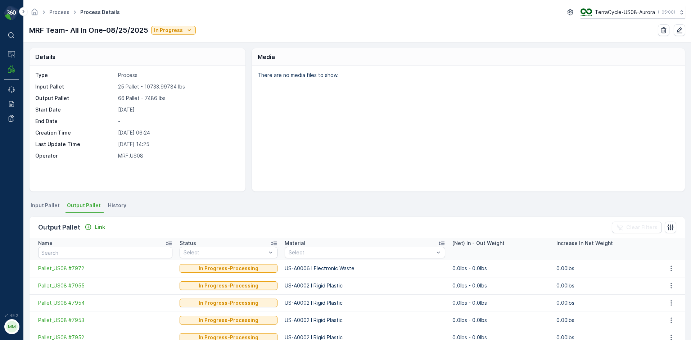 The image size is (691, 340). Describe the element at coordinates (100, 227) in the screenshot. I see `p: Link` at that location.